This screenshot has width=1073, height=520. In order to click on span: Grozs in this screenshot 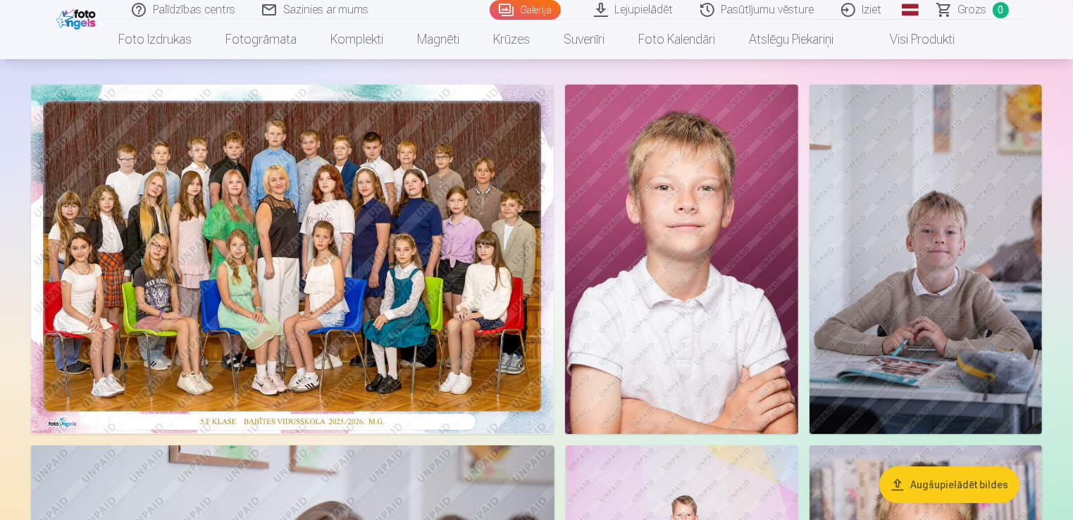, I will do `click(972, 10)`.